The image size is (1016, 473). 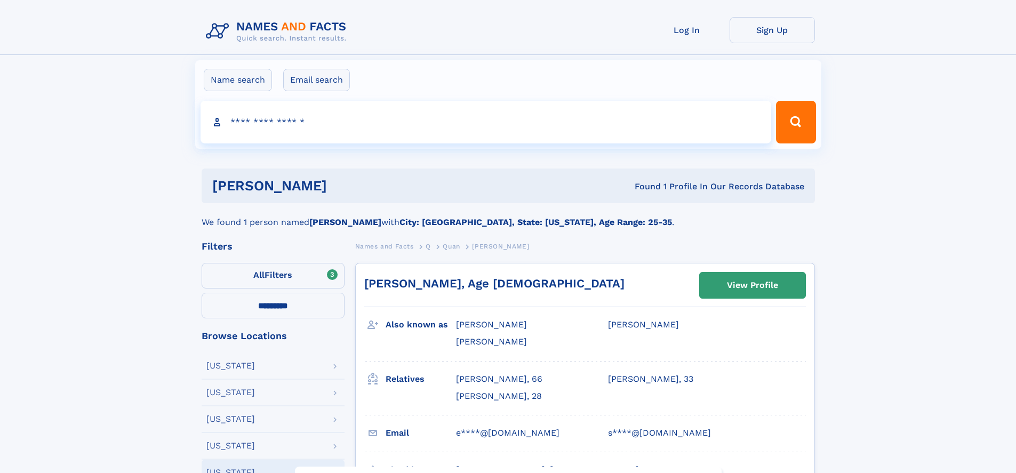 What do you see at coordinates (273, 247) in the screenshot?
I see `div: Filters` at bounding box center [273, 247].